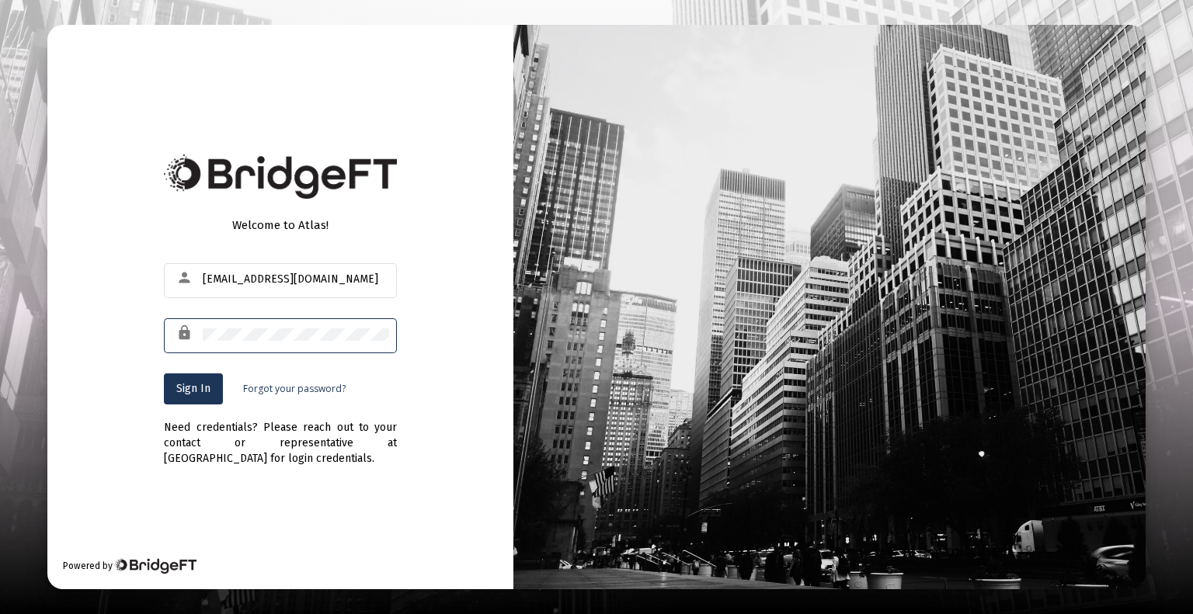  I want to click on input: Email or Username, so click(296, 280).